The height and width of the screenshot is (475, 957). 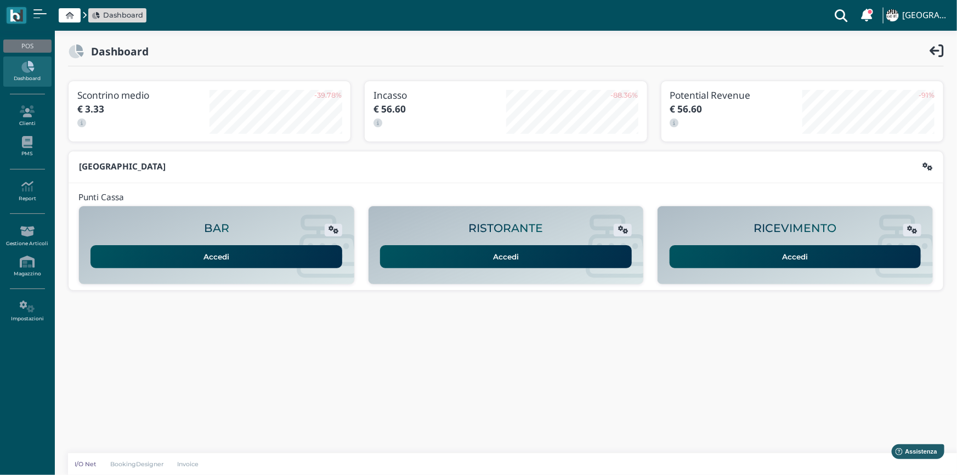 I want to click on h3: Scontrino medio, so click(x=143, y=95).